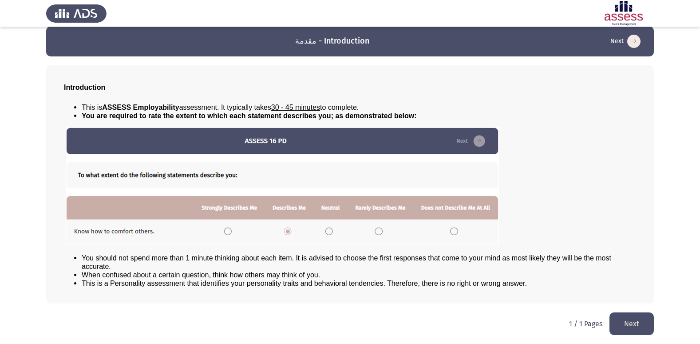 This screenshot has height=344, width=700. What do you see at coordinates (249, 115) in the screenshot?
I see `span: You are required to rate the extent to which each statement describes you; as demonstrated below:` at bounding box center [249, 115].